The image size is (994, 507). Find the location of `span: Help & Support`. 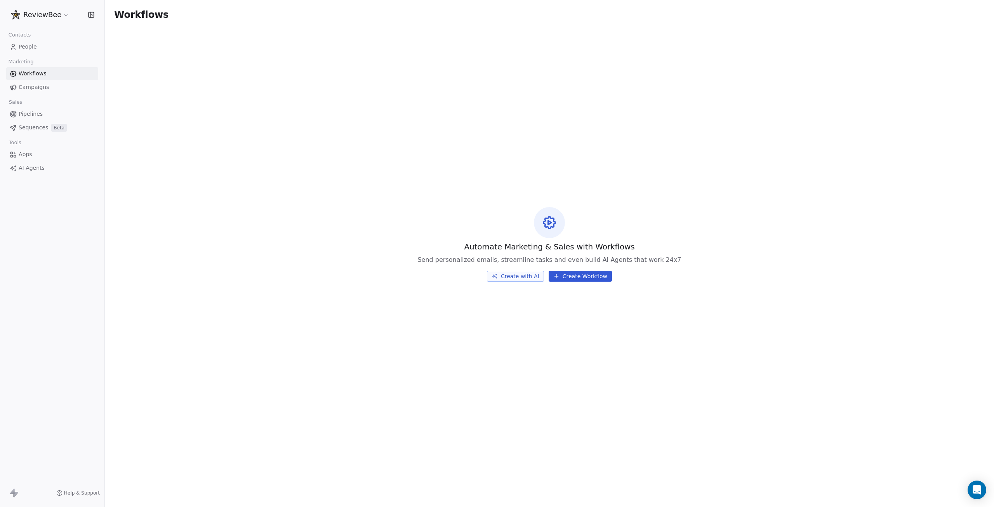

span: Help & Support is located at coordinates (82, 493).